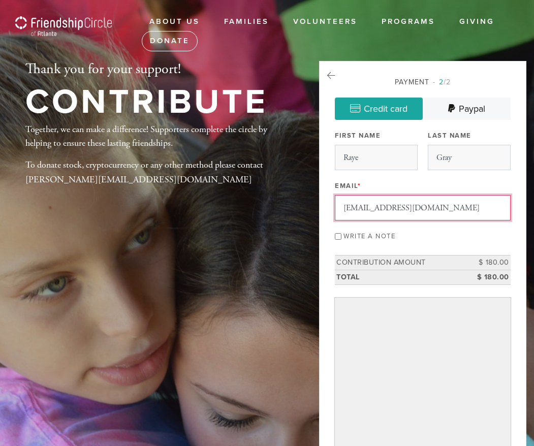 This screenshot has height=446, width=534. What do you see at coordinates (408, 22) in the screenshot?
I see `a: Programs` at bounding box center [408, 22].